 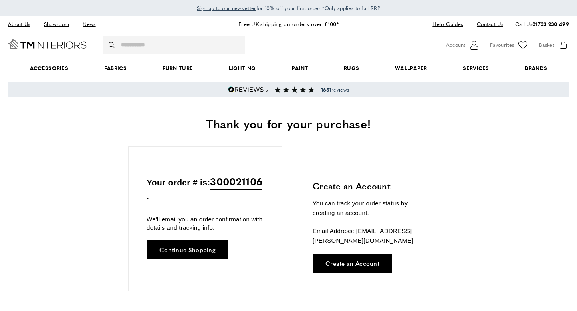 I want to click on a: Rugs, so click(x=352, y=68).